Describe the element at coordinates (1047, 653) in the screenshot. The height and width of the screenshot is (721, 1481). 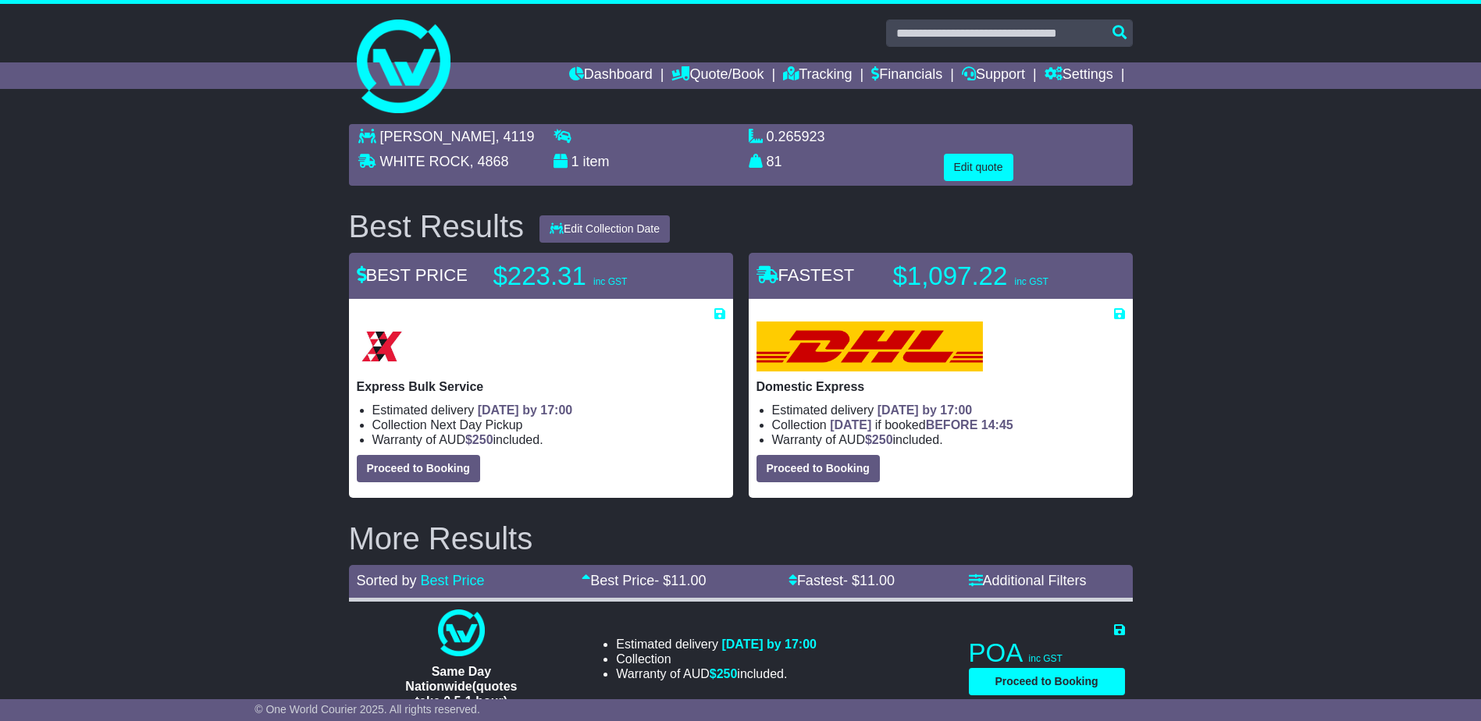
I see `p: POA` at that location.